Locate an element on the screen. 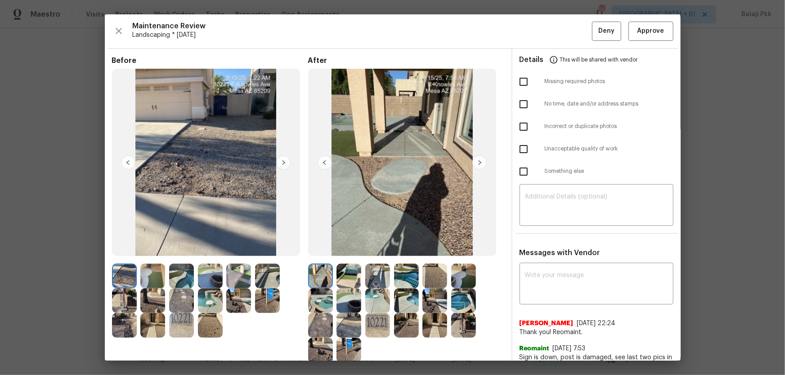 The height and width of the screenshot is (375, 785). span: Sign is down, post is damaged, see last two pics in before photos. is located at coordinates (596, 362).